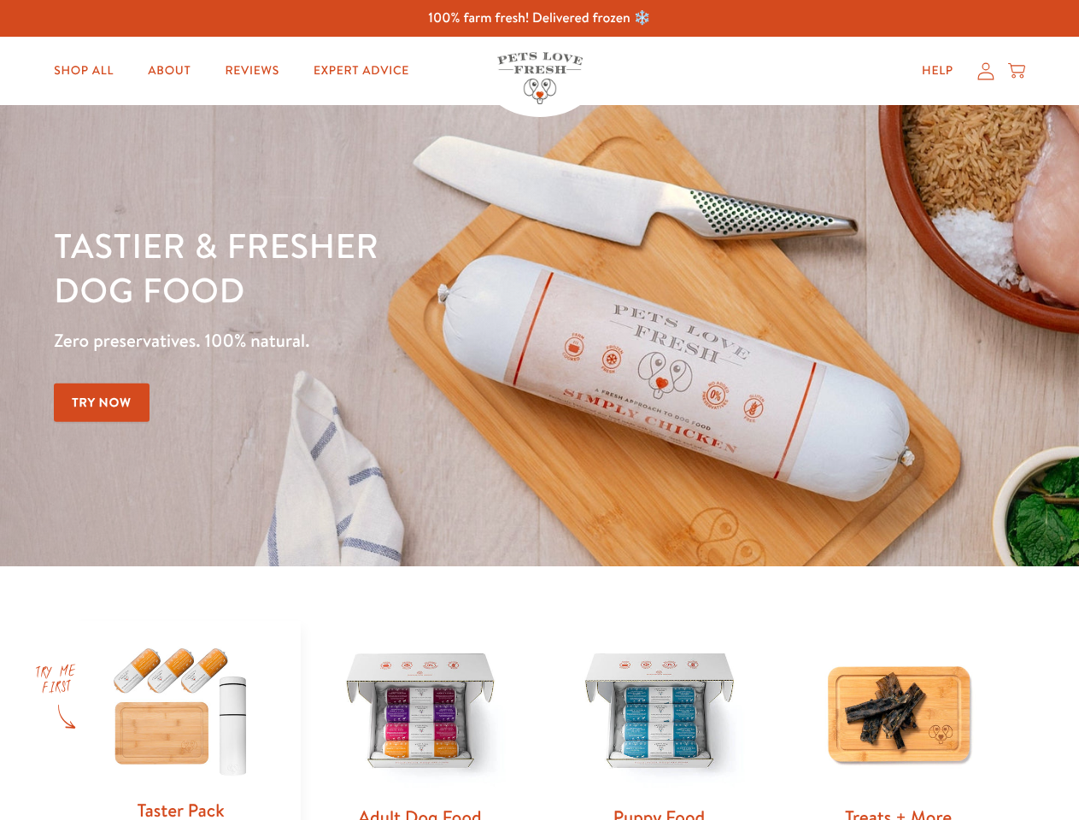 The height and width of the screenshot is (820, 1079). I want to click on a: About, so click(169, 71).